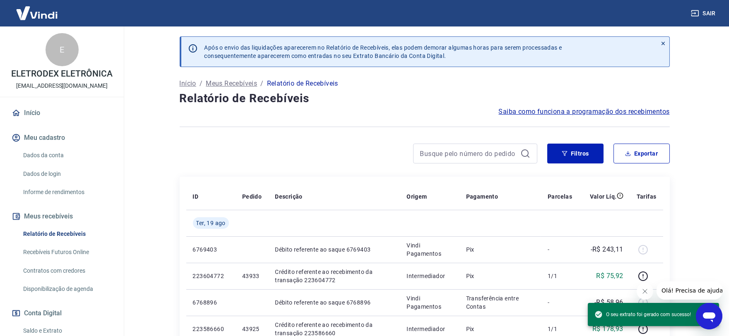 This screenshot has width=729, height=336. What do you see at coordinates (416, 197) in the screenshot?
I see `p: Origem` at bounding box center [416, 197].